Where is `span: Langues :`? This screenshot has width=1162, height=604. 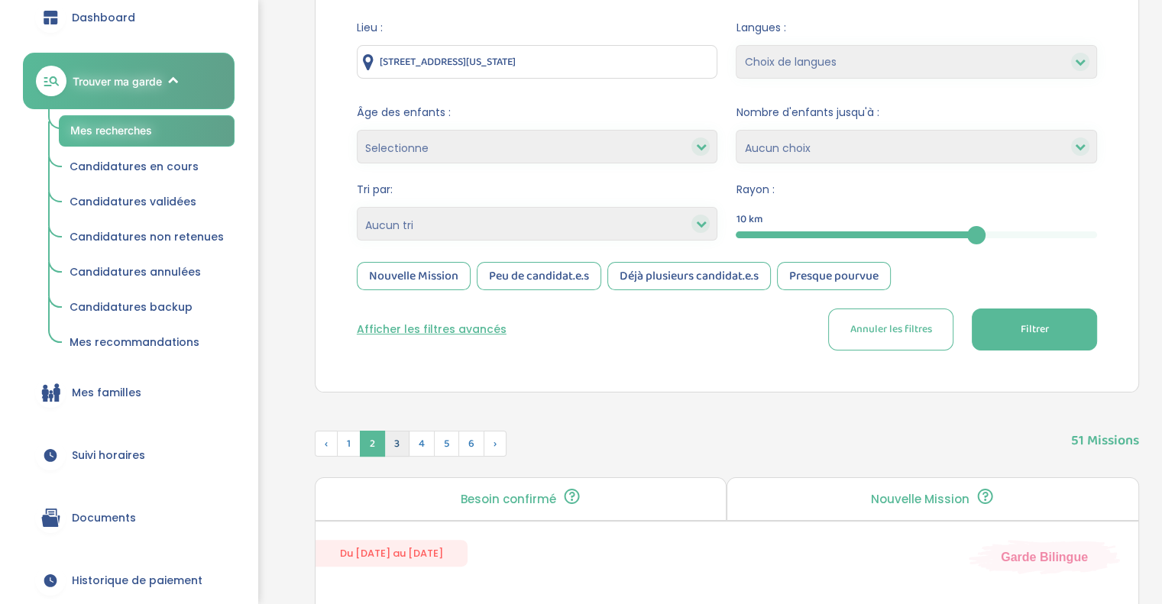
span: Langues : is located at coordinates (916, 28).